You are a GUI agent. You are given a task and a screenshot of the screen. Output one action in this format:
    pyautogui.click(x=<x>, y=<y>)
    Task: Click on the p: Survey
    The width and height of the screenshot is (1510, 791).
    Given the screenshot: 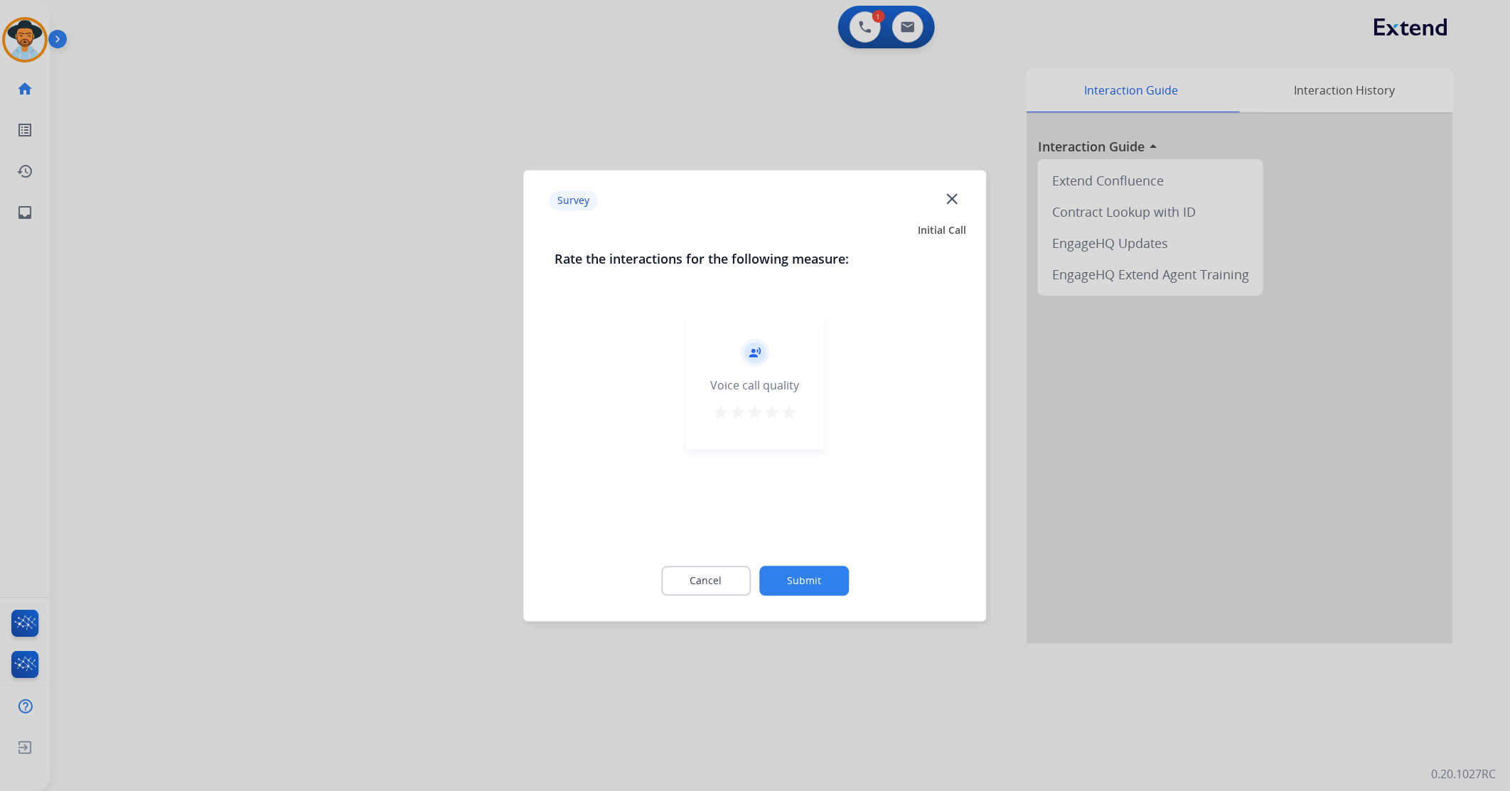 What is the action you would take?
    pyautogui.click(x=574, y=201)
    